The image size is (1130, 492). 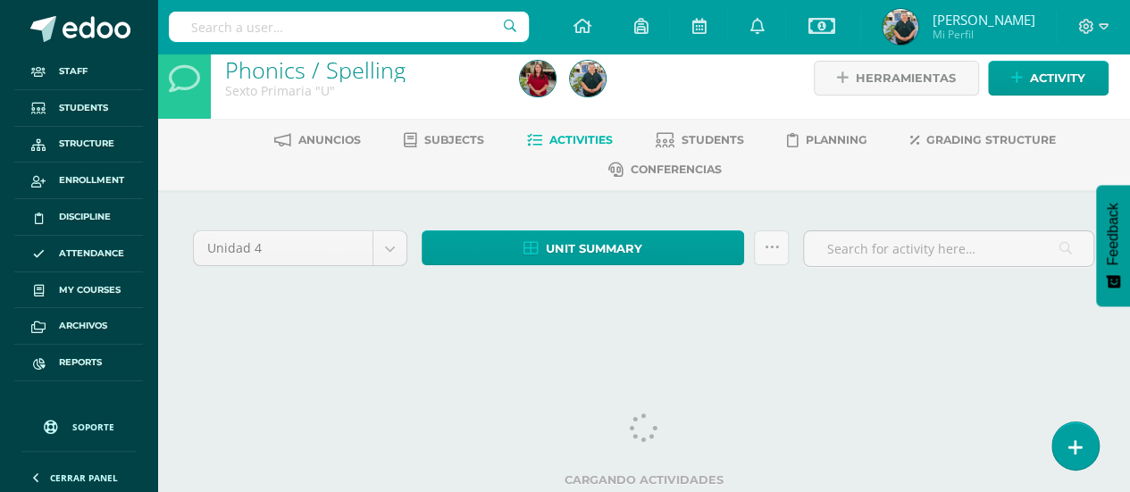 I want to click on span: Archivos, so click(x=83, y=326).